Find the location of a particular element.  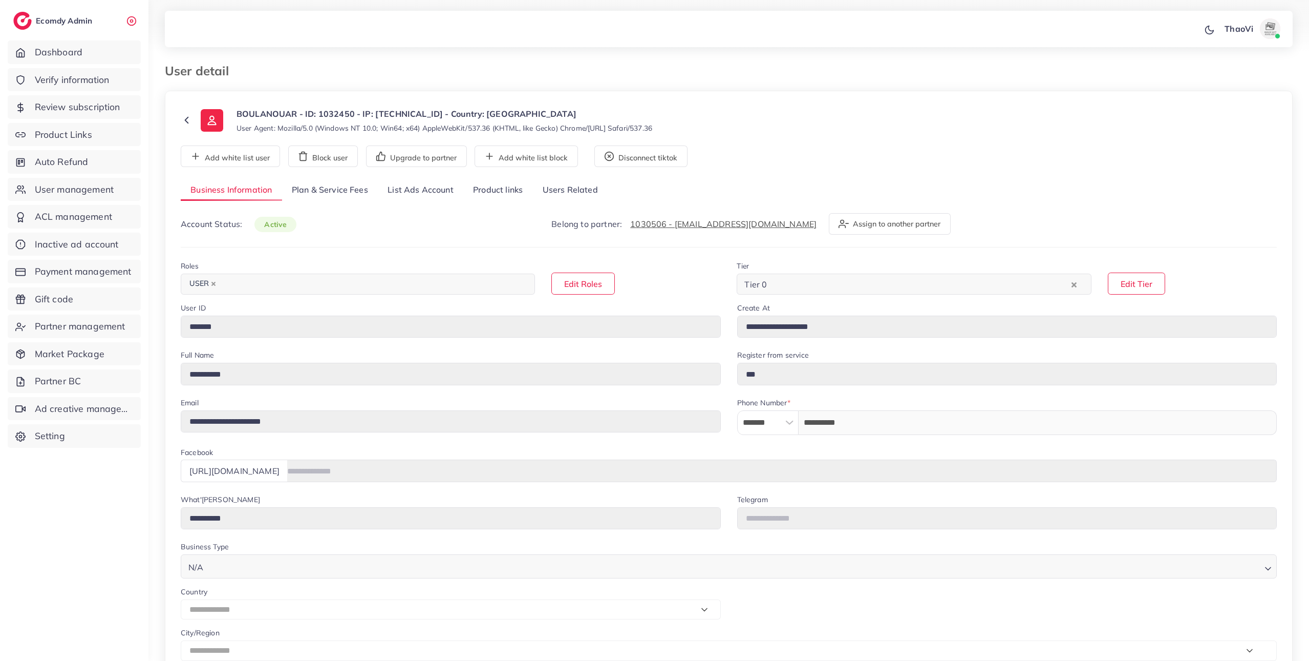

a: Partner BC is located at coordinates (74, 381).